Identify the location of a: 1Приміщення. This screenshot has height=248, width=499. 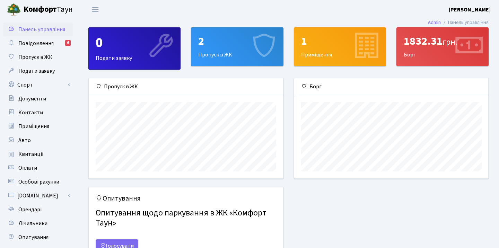
(340, 47).